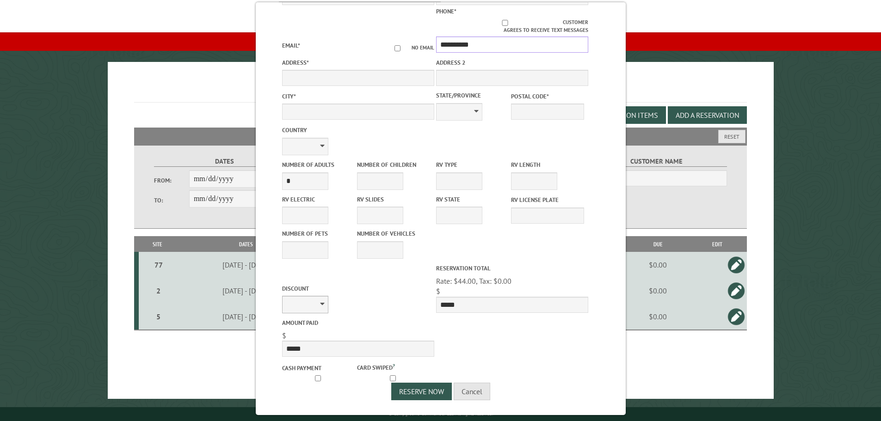 Image resolution: width=881 pixels, height=421 pixels. I want to click on label: Cash payment, so click(319, 368).